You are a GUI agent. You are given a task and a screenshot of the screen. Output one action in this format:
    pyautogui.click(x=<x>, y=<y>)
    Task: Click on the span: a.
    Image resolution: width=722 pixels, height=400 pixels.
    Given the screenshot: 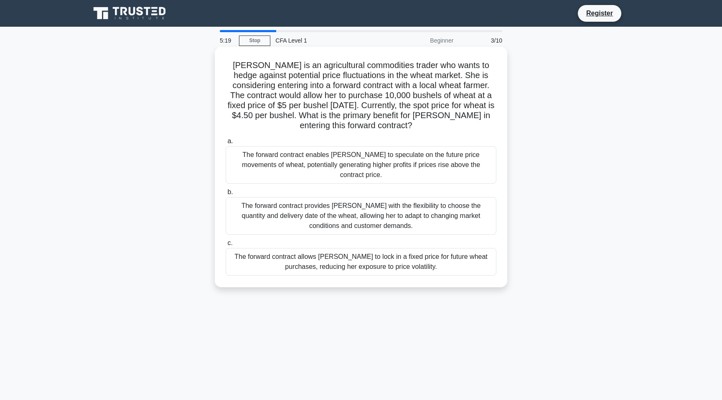 What is the action you would take?
    pyautogui.click(x=230, y=141)
    